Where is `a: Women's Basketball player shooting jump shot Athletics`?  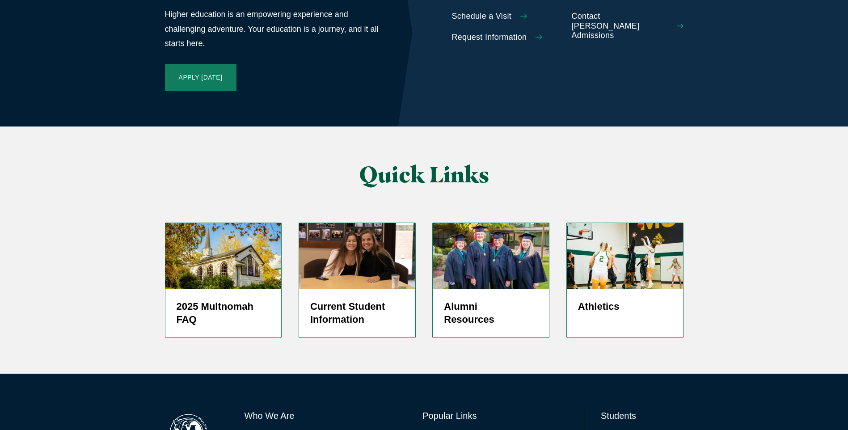
a: Women's Basketball player shooting jump shot Athletics is located at coordinates (625, 280).